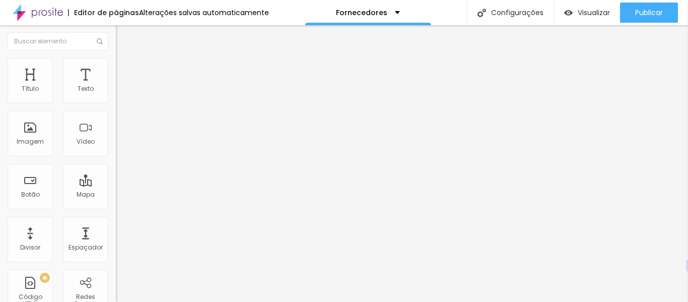  What do you see at coordinates (86, 247) in the screenshot?
I see `font: Espaçador` at bounding box center [86, 247].